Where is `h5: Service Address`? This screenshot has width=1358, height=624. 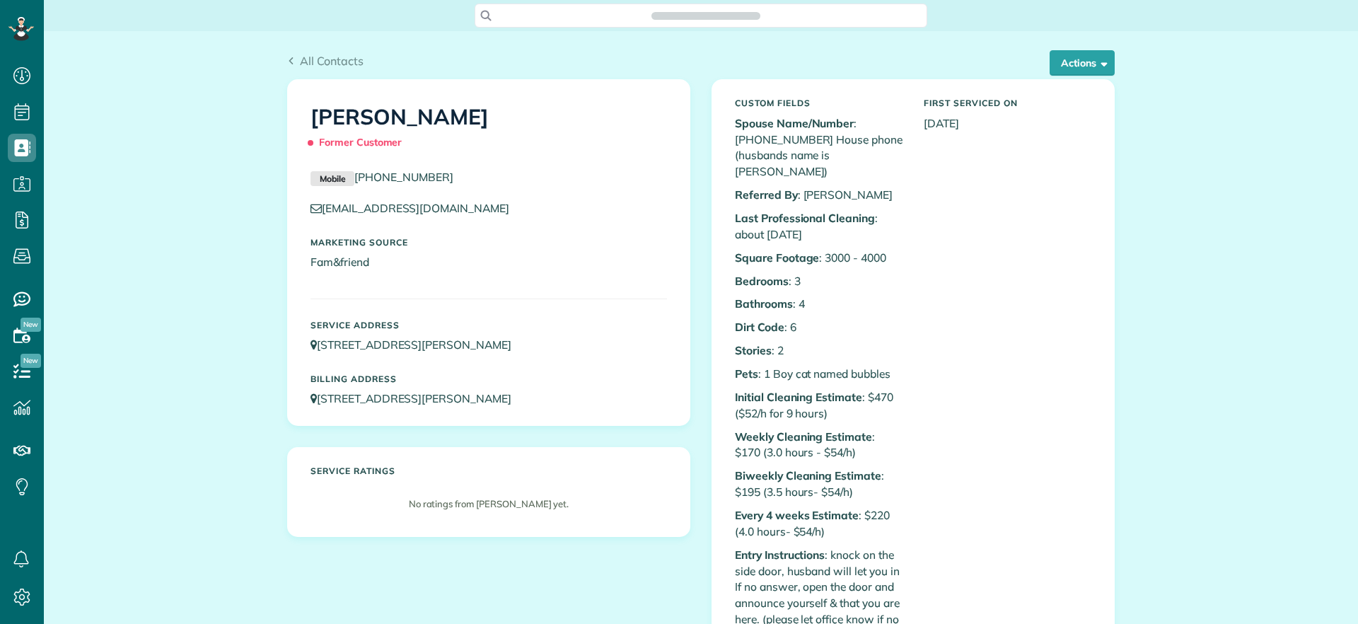
h5: Service Address is located at coordinates (489, 325).